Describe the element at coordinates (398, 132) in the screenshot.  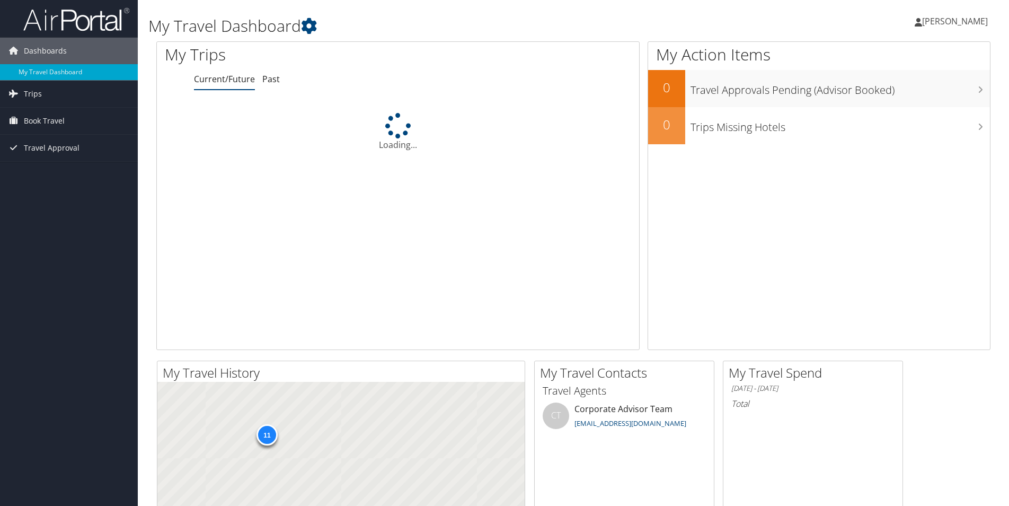
I see `div: Loading...` at that location.